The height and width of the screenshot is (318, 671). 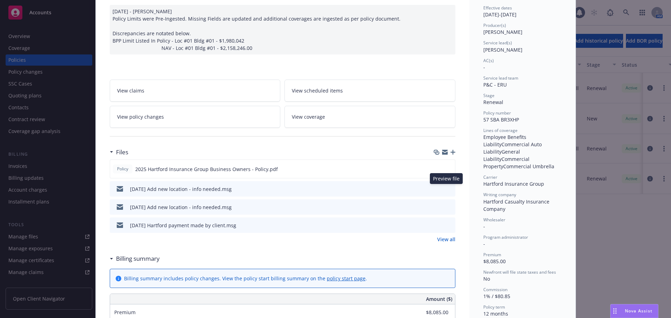 What do you see at coordinates (430, 313) in the screenshot?
I see `input: 0.00` at bounding box center [430, 313].